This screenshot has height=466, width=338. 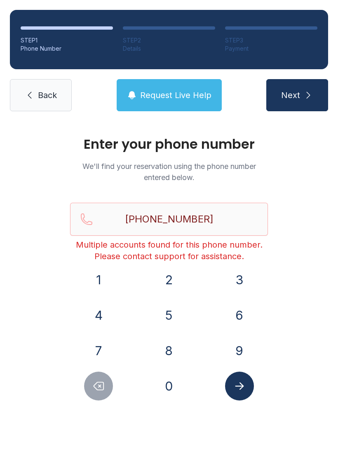 What do you see at coordinates (240, 280) in the screenshot?
I see `button: 3` at bounding box center [240, 280].